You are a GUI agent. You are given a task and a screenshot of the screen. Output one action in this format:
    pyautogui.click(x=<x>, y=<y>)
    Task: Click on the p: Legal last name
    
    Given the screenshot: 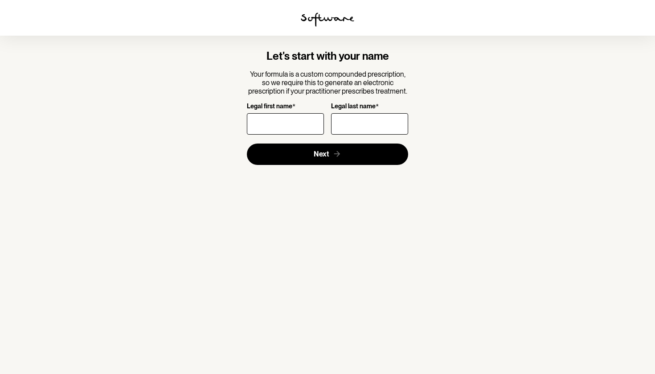 What is the action you would take?
    pyautogui.click(x=353, y=107)
    